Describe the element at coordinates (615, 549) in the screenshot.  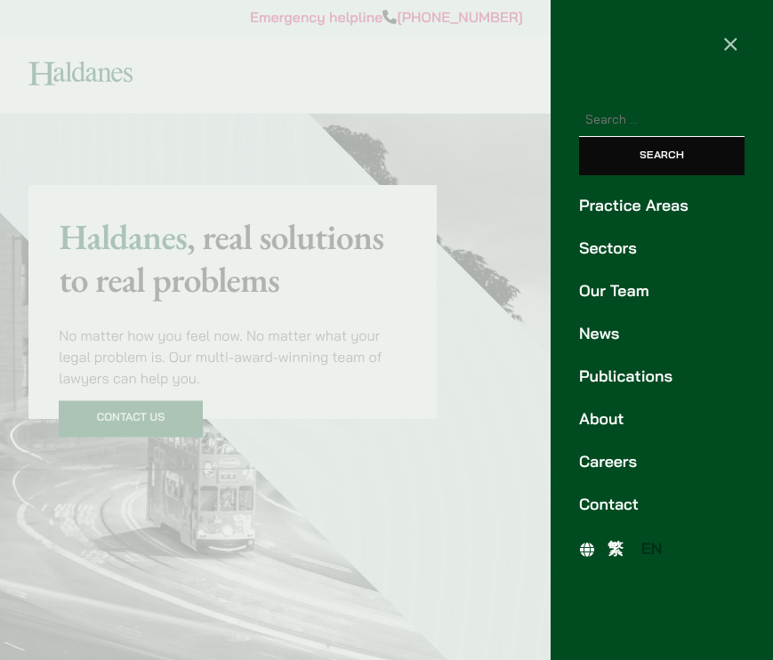
I see `span: 繁` at that location.